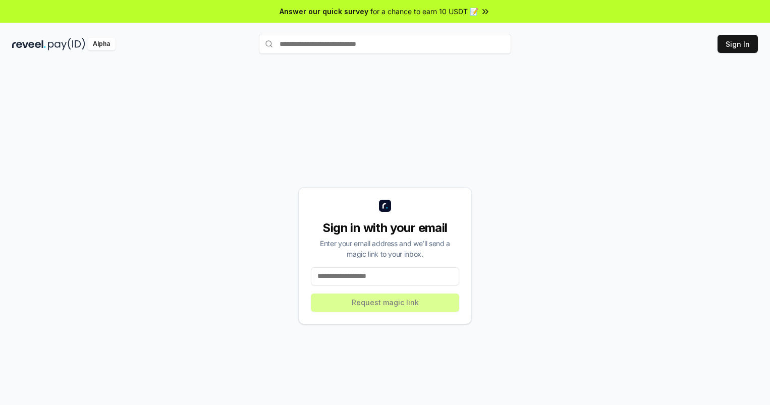 This screenshot has height=405, width=770. I want to click on span: Answer our quick survey, so click(324, 11).